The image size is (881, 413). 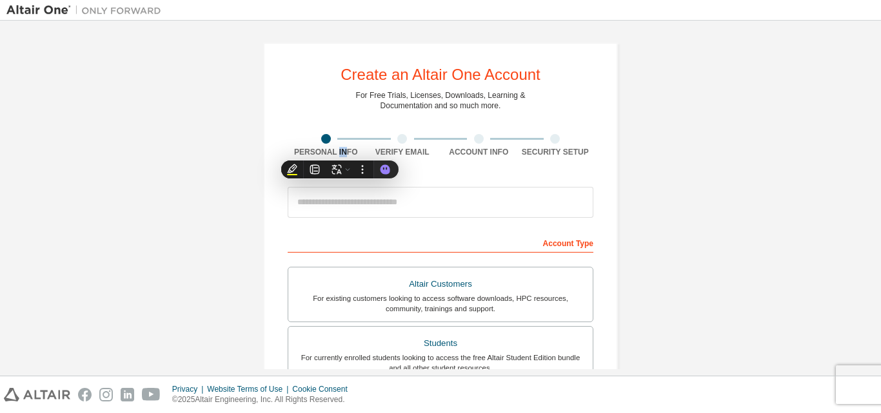 I want to click on div: Personal Info, so click(x=326, y=152).